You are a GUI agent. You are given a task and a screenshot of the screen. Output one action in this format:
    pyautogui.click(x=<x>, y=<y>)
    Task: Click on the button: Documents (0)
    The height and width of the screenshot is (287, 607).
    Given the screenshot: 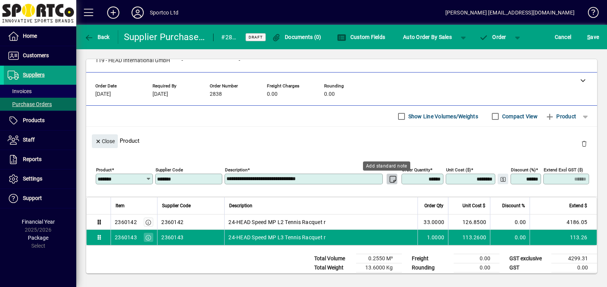 What is the action you would take?
    pyautogui.click(x=297, y=37)
    